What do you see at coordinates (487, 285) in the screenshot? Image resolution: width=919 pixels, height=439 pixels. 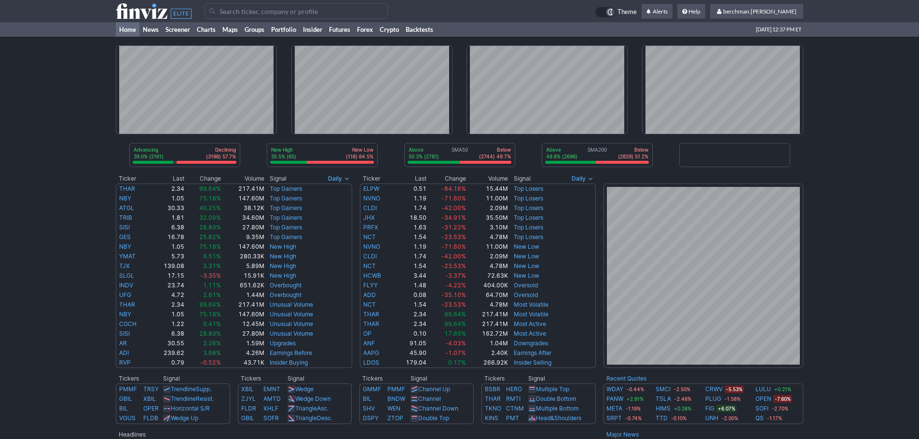 I see `td: 404.00K` at bounding box center [487, 285].